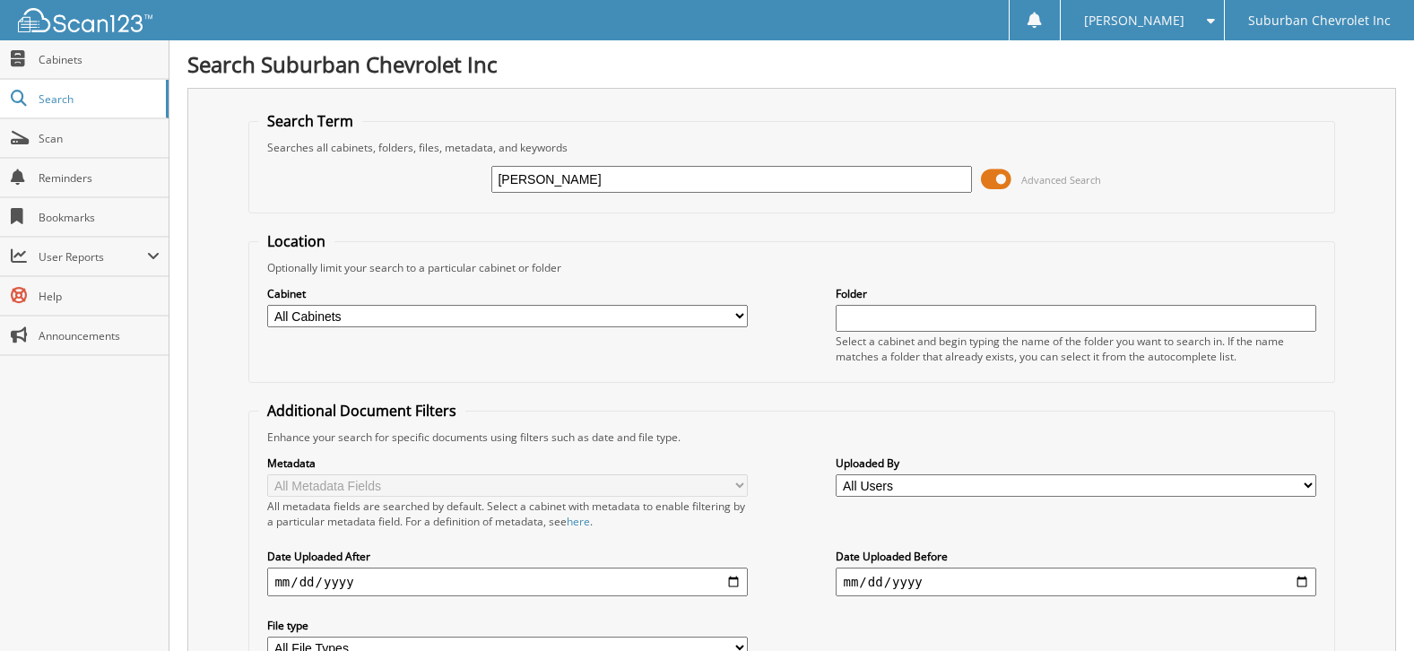 Image resolution: width=1414 pixels, height=651 pixels. Describe the element at coordinates (507, 514) in the screenshot. I see `div: All metadata fields are searched by default. Select a cabinet with metadata to enable filtering b...` at that location.